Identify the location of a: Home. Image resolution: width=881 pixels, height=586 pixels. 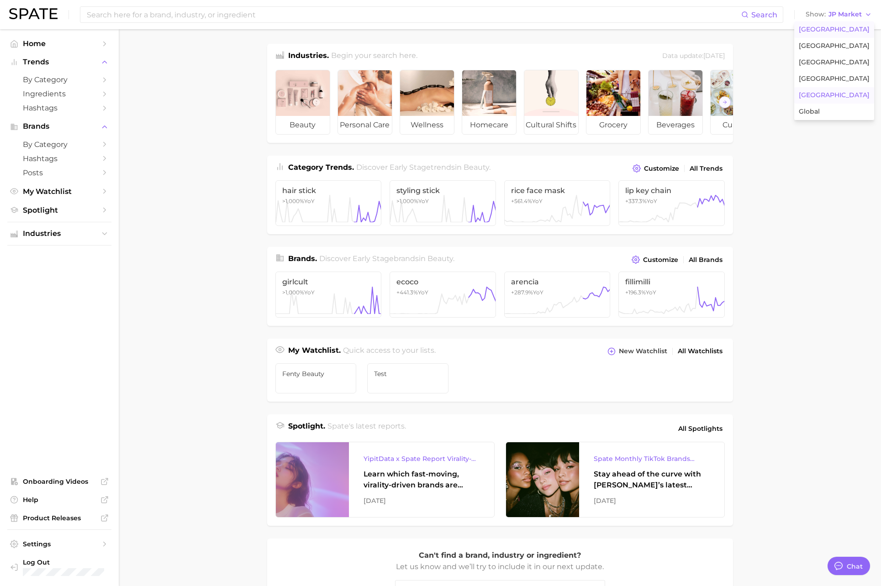
(59, 43).